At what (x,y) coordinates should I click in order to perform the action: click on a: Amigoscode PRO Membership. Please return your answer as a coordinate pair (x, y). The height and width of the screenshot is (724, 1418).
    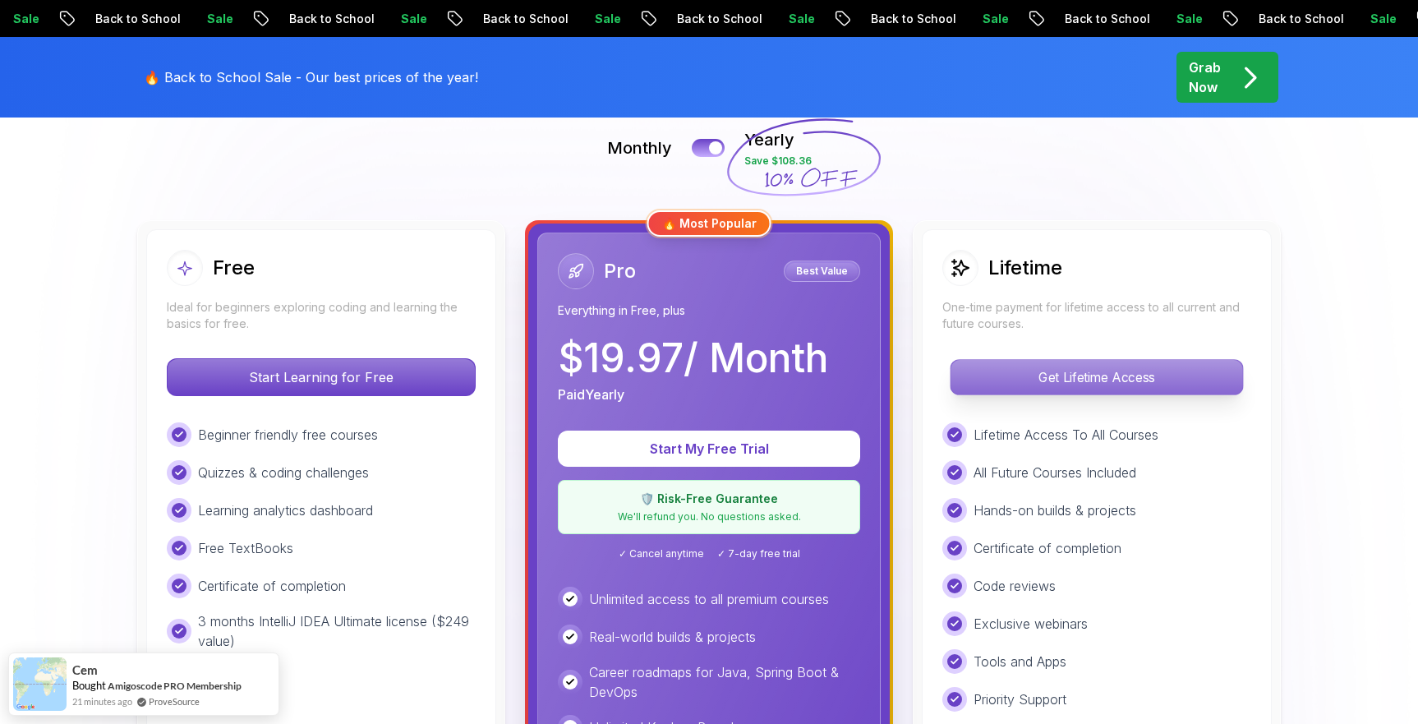
    Looking at the image, I should click on (174, 685).